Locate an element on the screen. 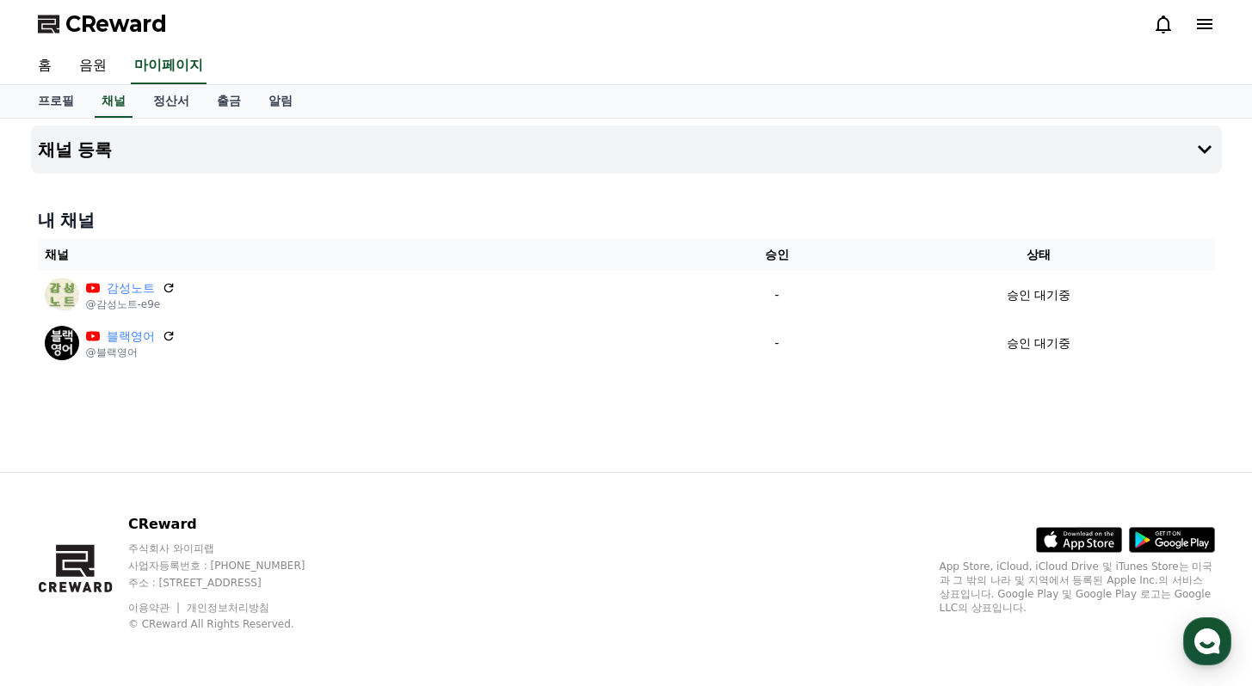  span: CReward is located at coordinates (116, 24).